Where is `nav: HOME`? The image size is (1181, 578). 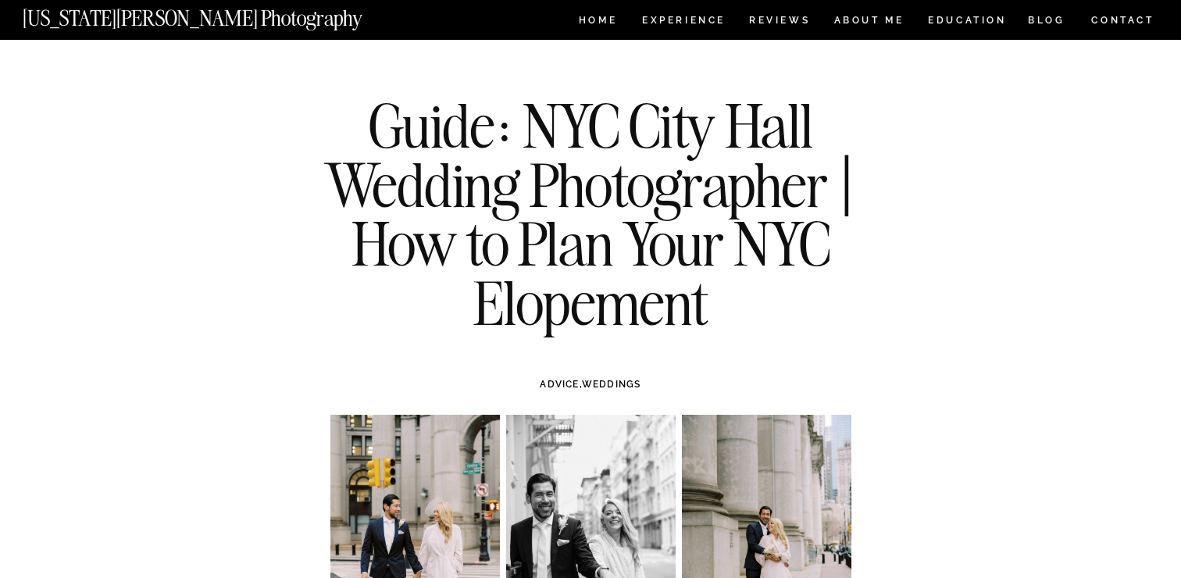
nav: HOME is located at coordinates (597, 22).